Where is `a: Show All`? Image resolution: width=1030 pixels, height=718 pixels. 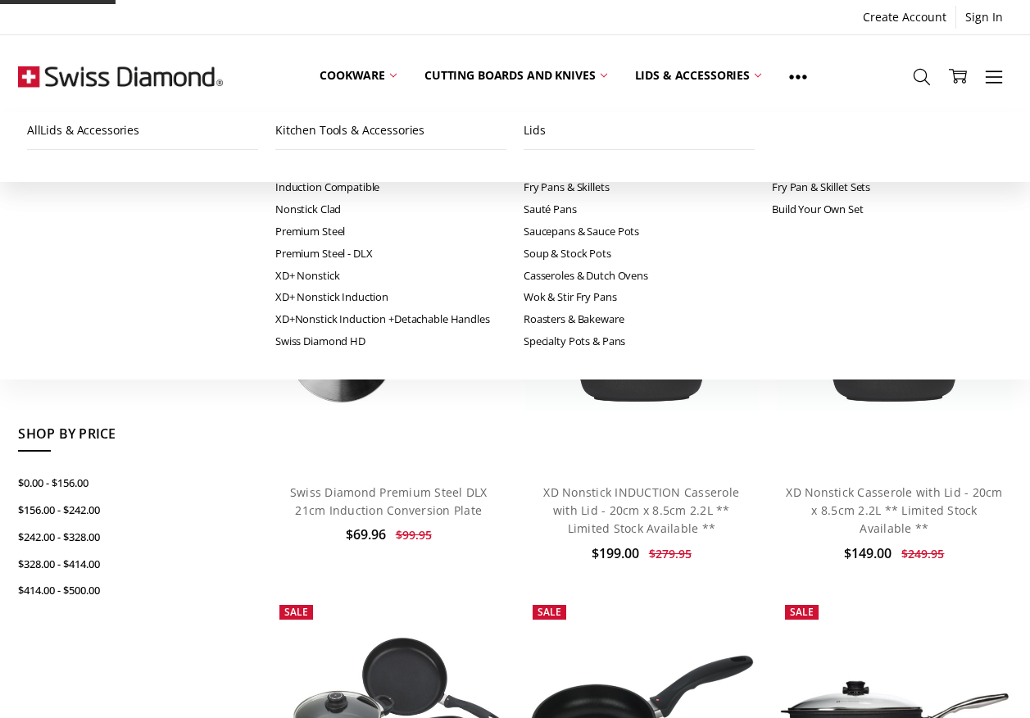
a: Show All is located at coordinates (798, 76).